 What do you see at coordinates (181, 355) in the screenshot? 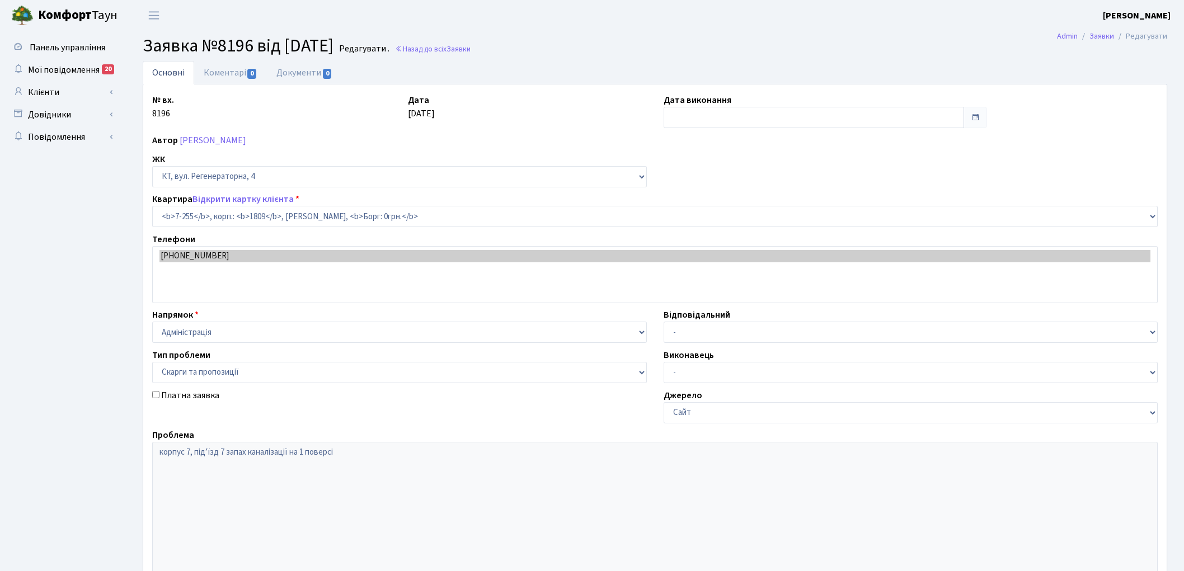
I see `label: Тип проблеми` at bounding box center [181, 355].